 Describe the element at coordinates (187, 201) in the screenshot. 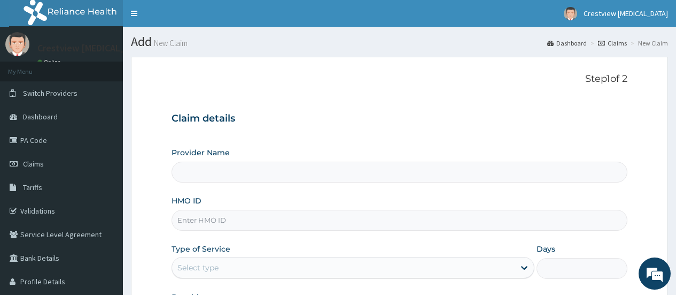

I see `label: HMO ID` at that location.